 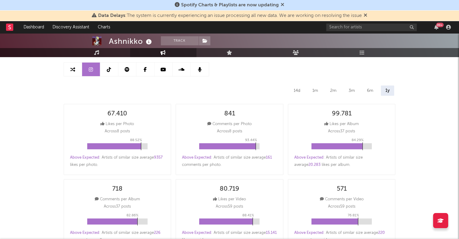 What do you see at coordinates (333, 91) in the screenshot?
I see `div: 2m` at bounding box center [333, 91].